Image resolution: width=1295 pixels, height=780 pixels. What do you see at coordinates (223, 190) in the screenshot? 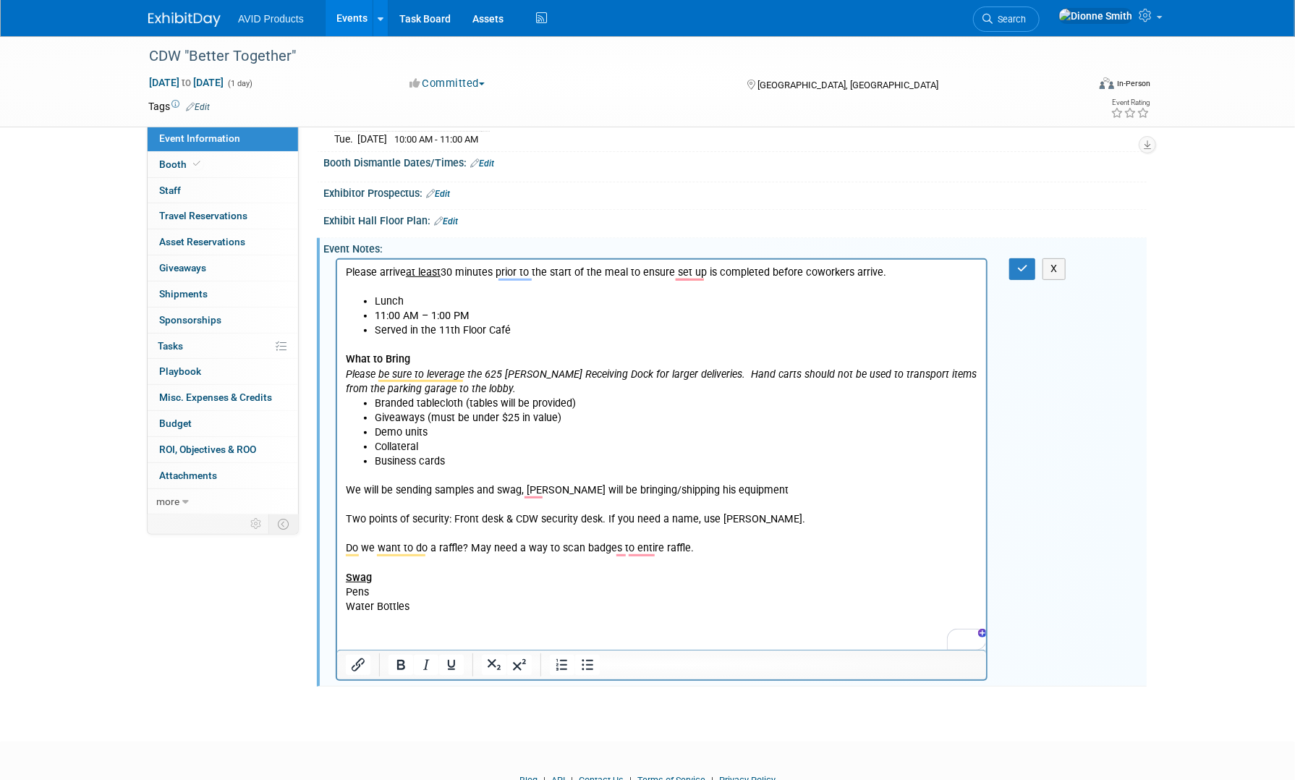
I see `a: Staff` at bounding box center [223, 190].